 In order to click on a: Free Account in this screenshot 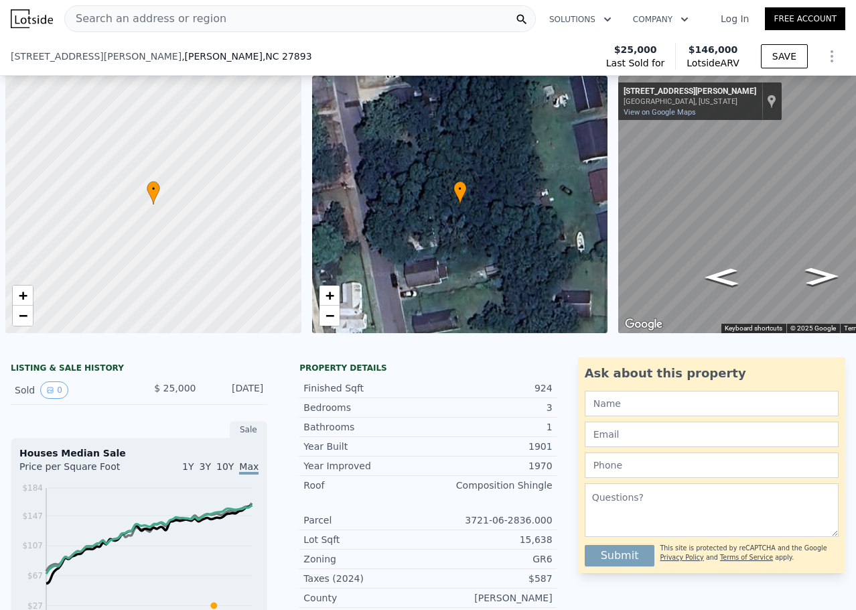, I will do `click(805, 19)`.